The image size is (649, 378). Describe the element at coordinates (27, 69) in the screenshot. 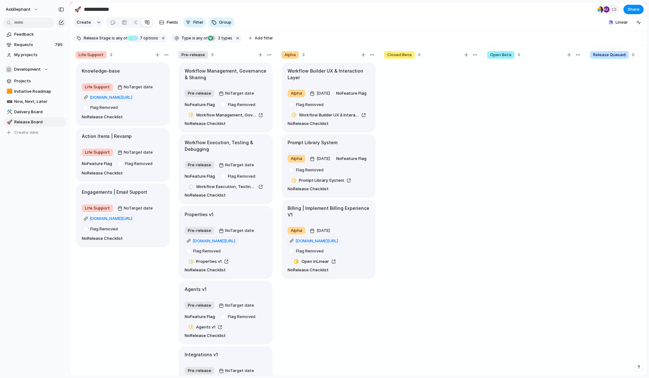

I see `span: Development` at that location.